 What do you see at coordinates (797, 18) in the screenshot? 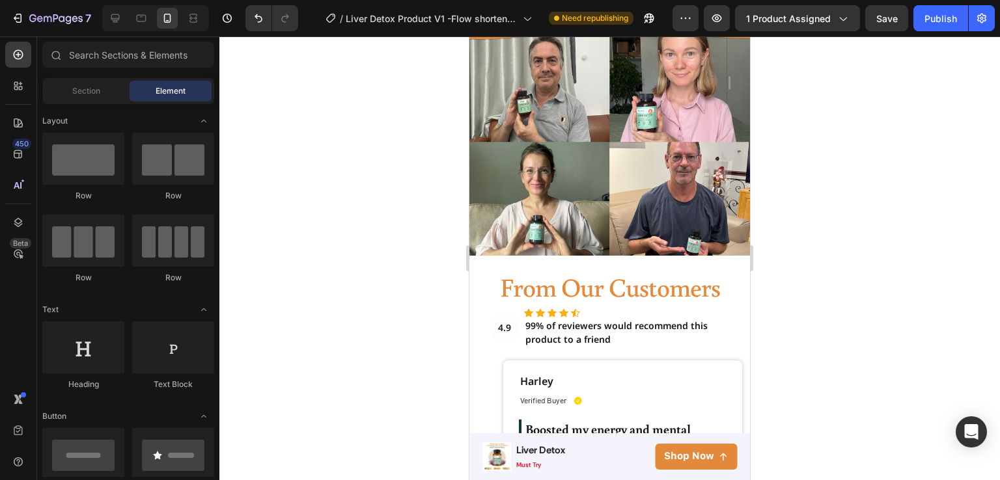
I see `button: 1 product assigned` at bounding box center [797, 18].